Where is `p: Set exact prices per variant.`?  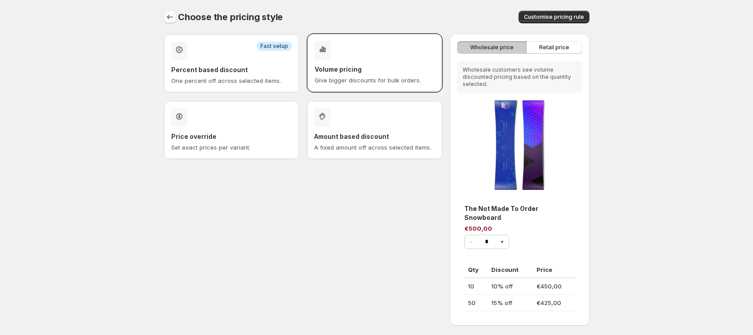
p: Set exact prices per variant. is located at coordinates (231, 147).